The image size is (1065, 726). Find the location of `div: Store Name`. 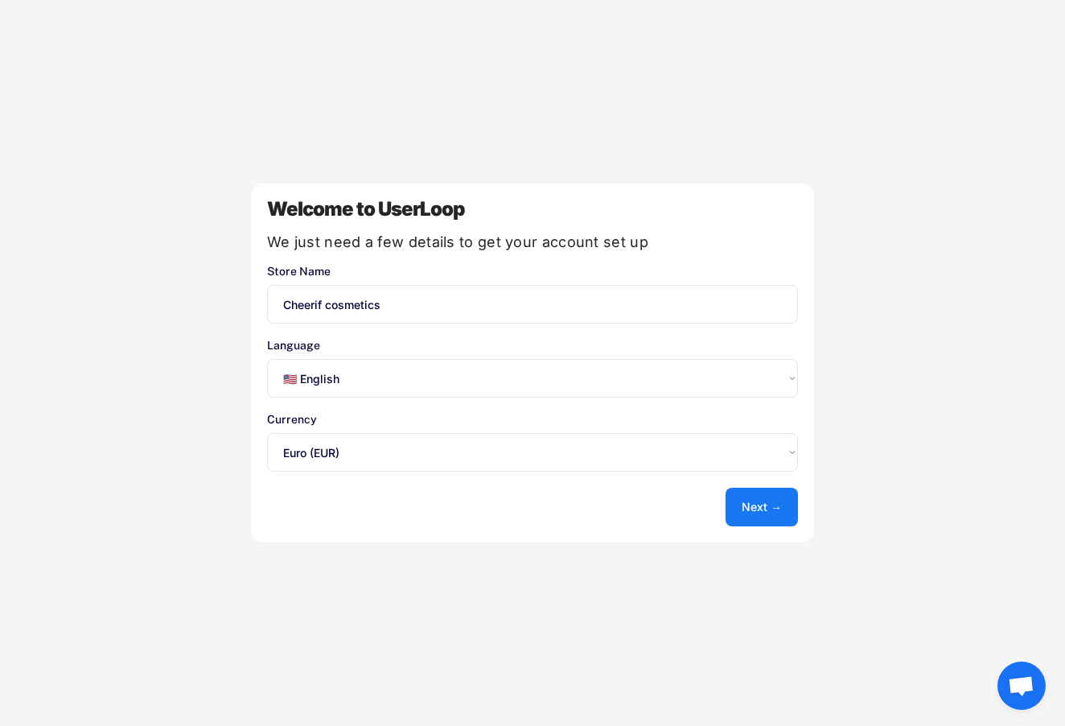

div: Store Name is located at coordinates (533, 271).